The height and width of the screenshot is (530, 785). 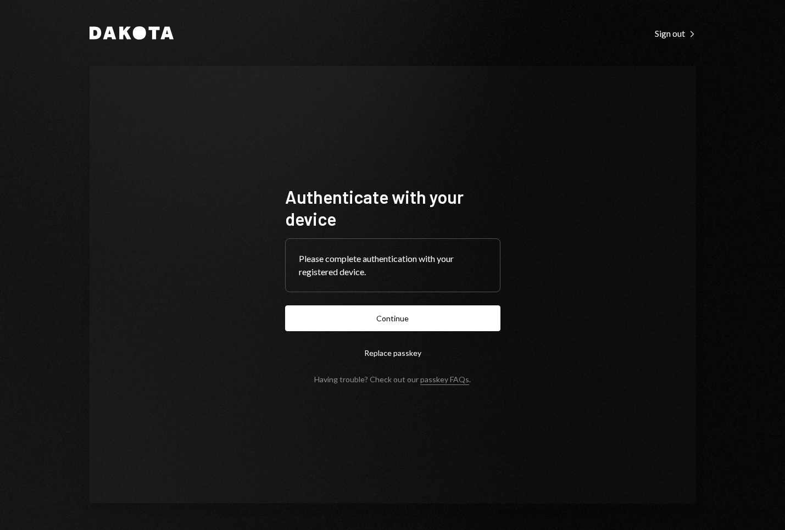 What do you see at coordinates (444, 380) in the screenshot?
I see `a: passkey FAQs` at bounding box center [444, 380].